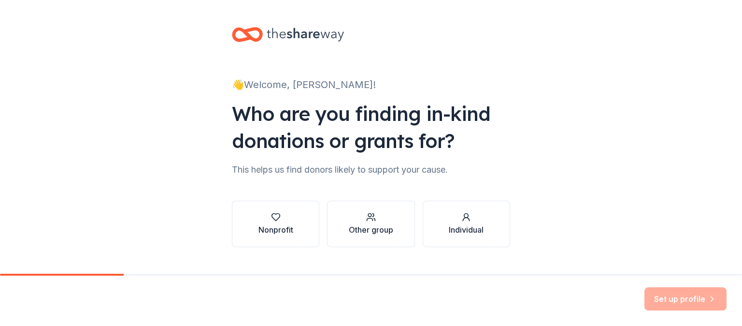 The width and height of the screenshot is (742, 326). I want to click on div: Who are you finding in-kind donations or grants for?, so click(371, 127).